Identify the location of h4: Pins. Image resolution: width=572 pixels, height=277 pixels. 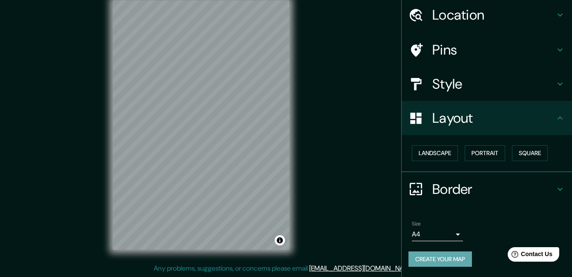
(493, 50).